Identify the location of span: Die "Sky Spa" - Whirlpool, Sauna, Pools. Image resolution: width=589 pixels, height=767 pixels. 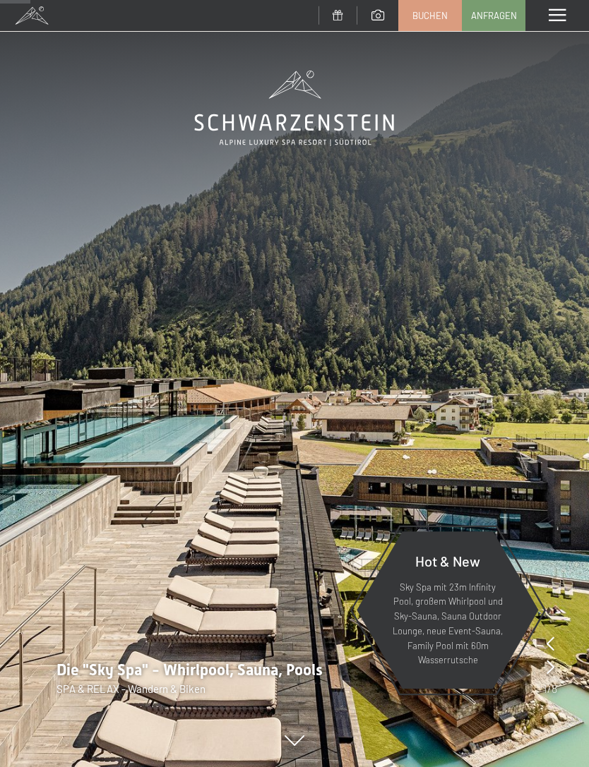
(189, 670).